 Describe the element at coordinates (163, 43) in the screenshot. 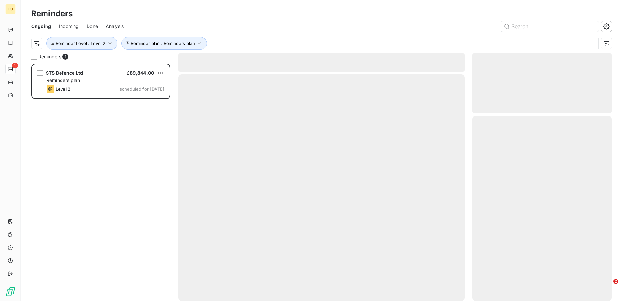

I see `span: Reminder plan : Reminders plan` at that location.